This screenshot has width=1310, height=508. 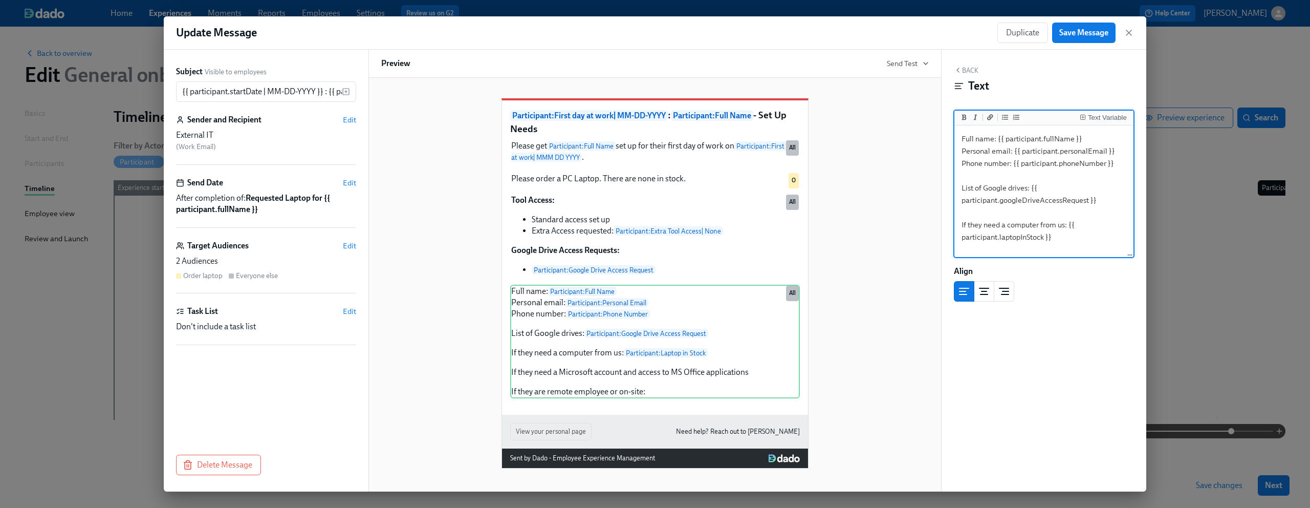 What do you see at coordinates (189, 72) in the screenshot?
I see `label: Subject` at bounding box center [189, 72].